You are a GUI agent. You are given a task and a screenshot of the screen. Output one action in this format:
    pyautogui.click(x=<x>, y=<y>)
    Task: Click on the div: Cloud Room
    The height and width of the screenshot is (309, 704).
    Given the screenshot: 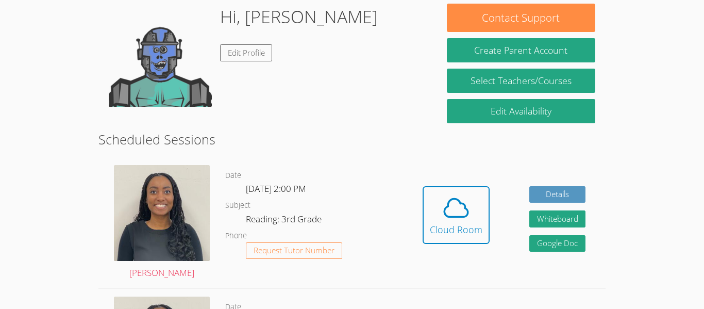 What is the action you would take?
    pyautogui.click(x=456, y=229)
    